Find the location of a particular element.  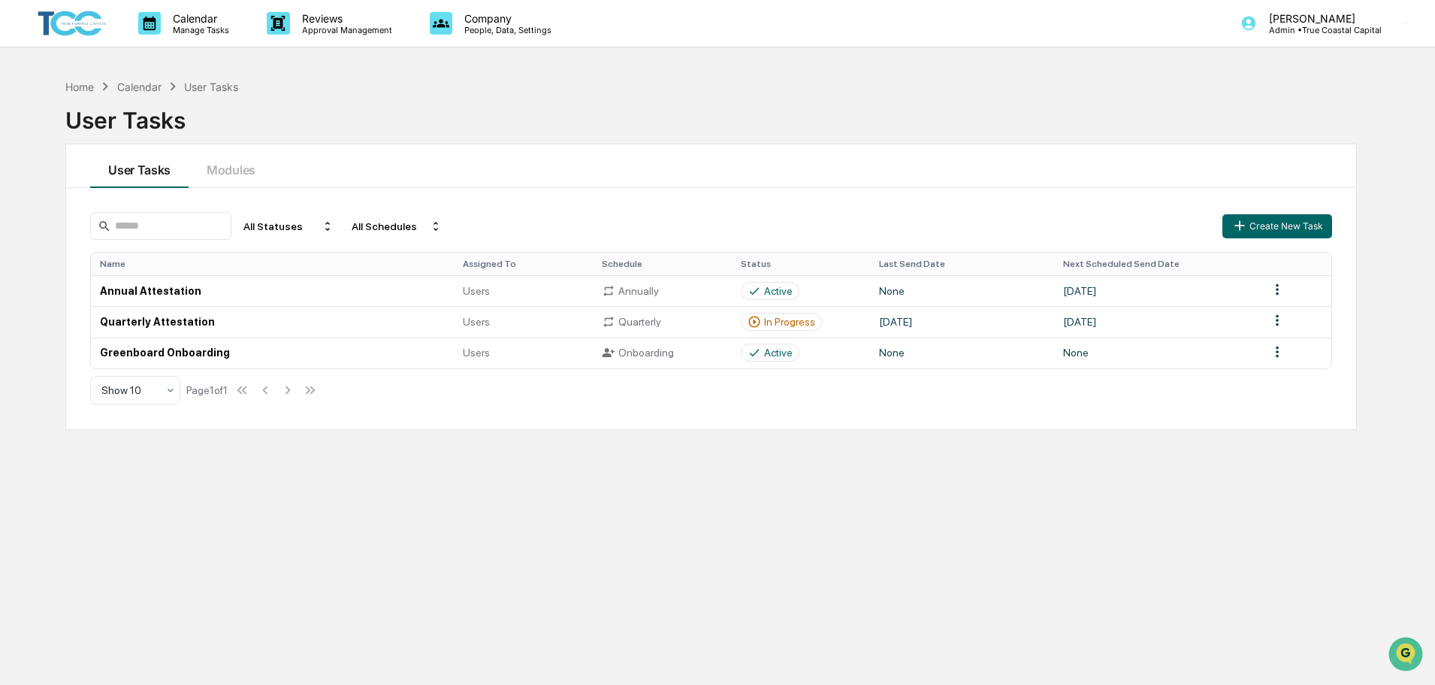

div: Page 1 of 1 is located at coordinates (207, 390).